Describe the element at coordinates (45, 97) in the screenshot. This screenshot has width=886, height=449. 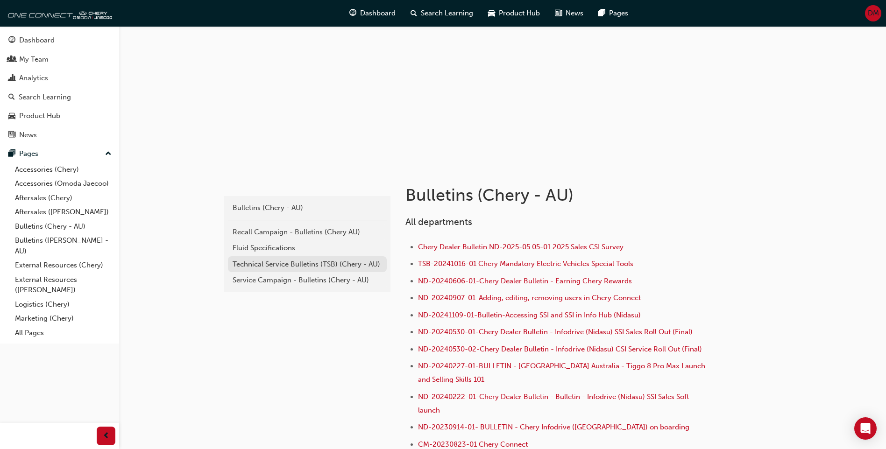
I see `div: Search Learning` at that location.